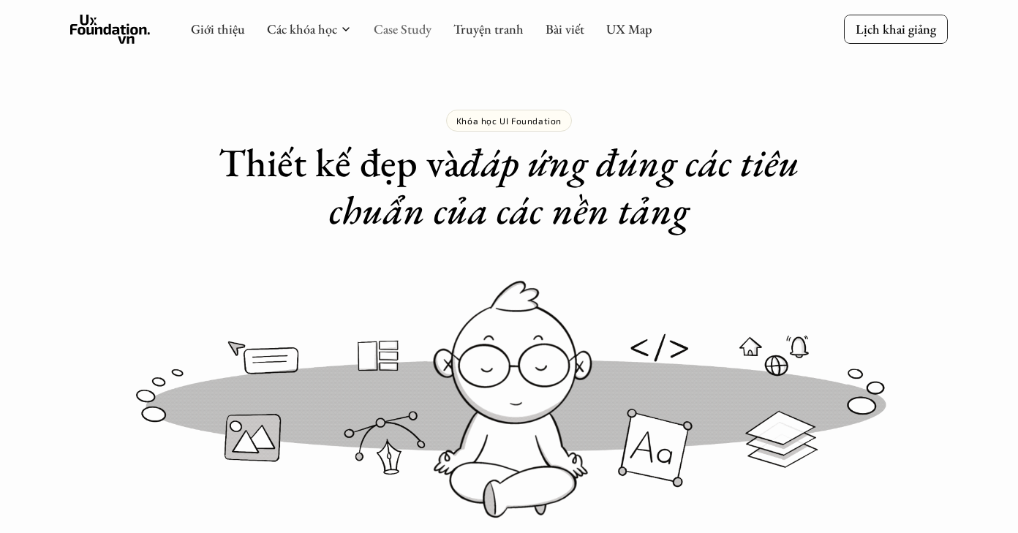  What do you see at coordinates (488, 29) in the screenshot?
I see `a: Truyện tranh` at bounding box center [488, 29].